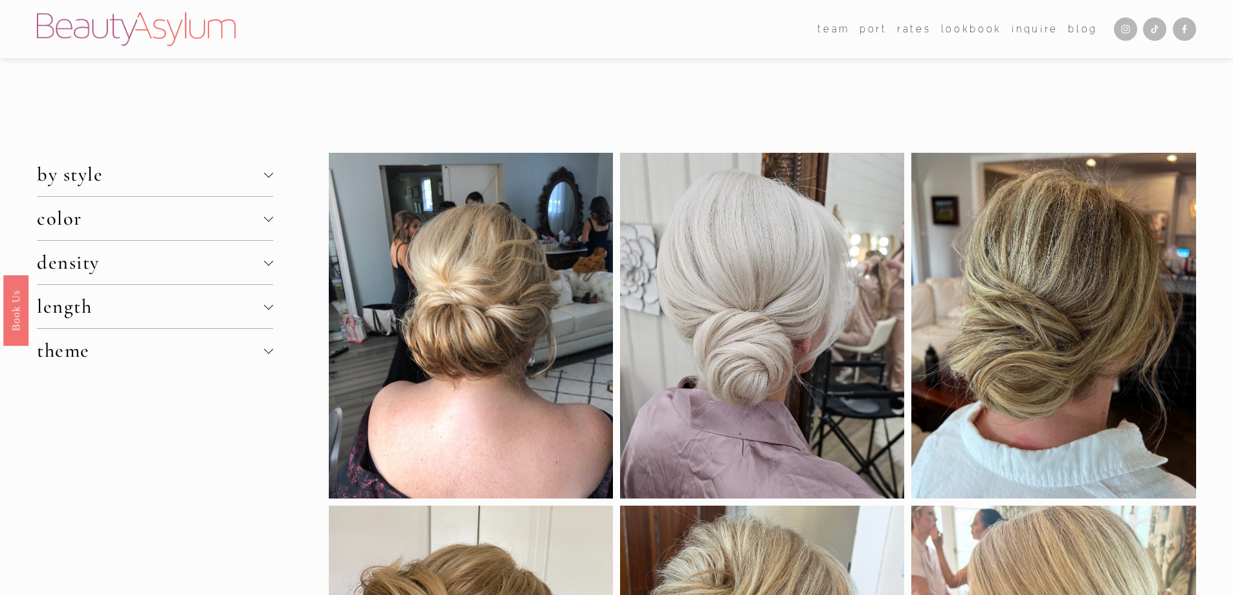 This screenshot has height=595, width=1233. Describe the element at coordinates (155, 350) in the screenshot. I see `button: theme` at that location.